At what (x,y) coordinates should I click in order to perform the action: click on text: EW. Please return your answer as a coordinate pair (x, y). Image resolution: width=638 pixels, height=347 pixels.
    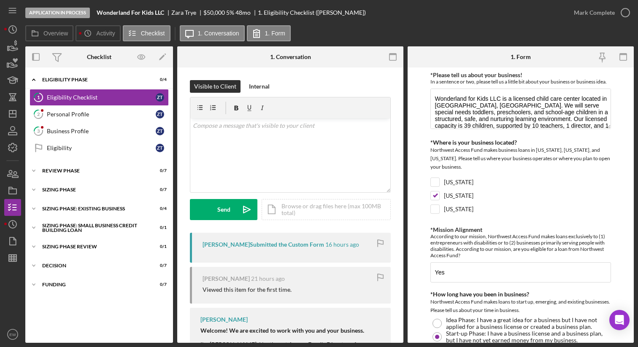
    Looking at the image, I should click on (13, 334).